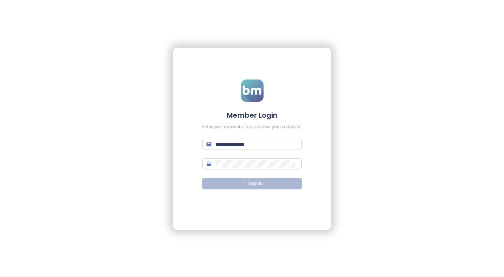 The height and width of the screenshot is (277, 504). Describe the element at coordinates (252, 115) in the screenshot. I see `h4: Member Login` at that location.